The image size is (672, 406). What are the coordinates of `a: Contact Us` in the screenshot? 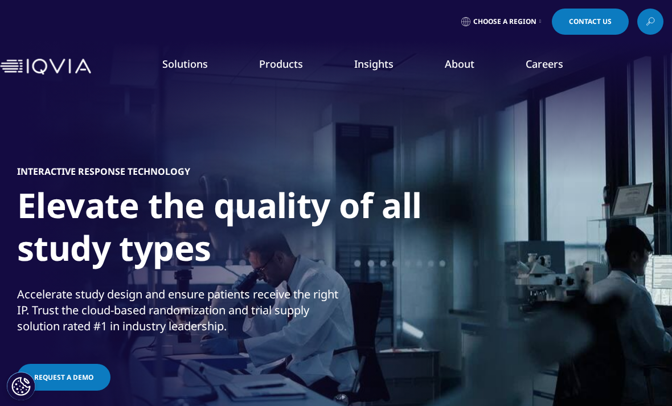 It's located at (590, 22).